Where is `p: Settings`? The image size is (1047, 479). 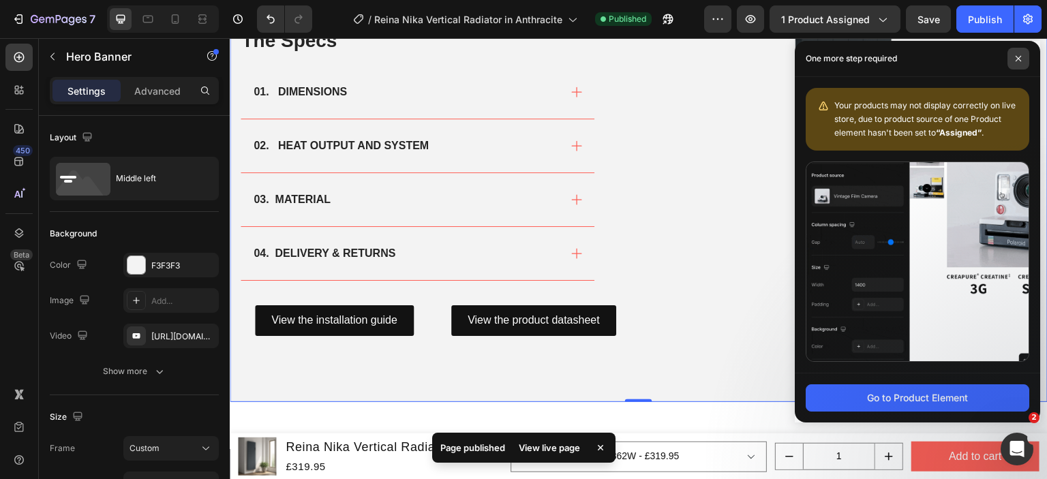
p: Settings is located at coordinates (87, 91).